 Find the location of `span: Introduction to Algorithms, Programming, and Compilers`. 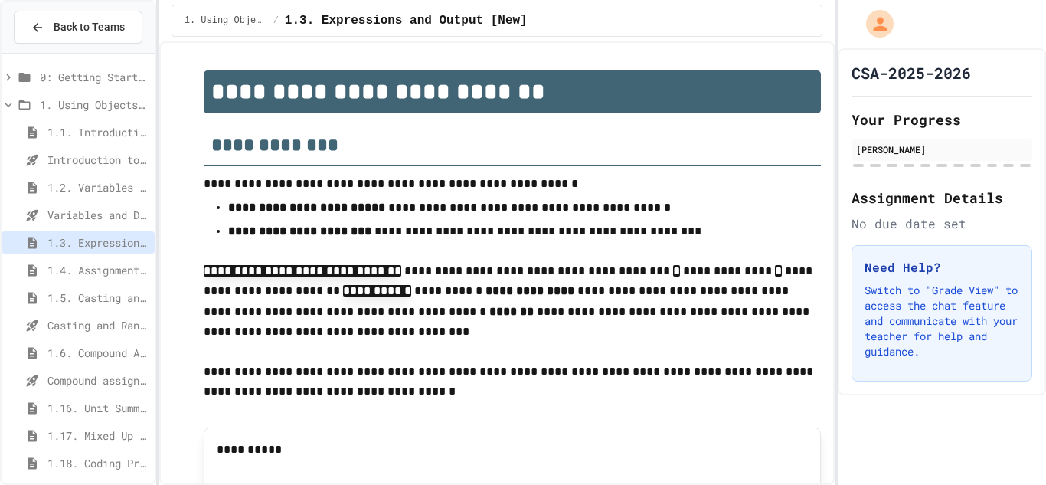

span: Introduction to Algorithms, Programming, and Compilers is located at coordinates (98, 159).